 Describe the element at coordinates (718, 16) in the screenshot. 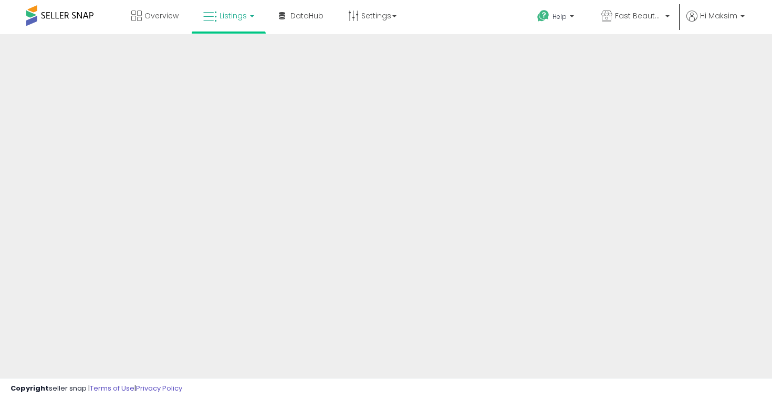

I see `span: Hi Maksim` at that location.